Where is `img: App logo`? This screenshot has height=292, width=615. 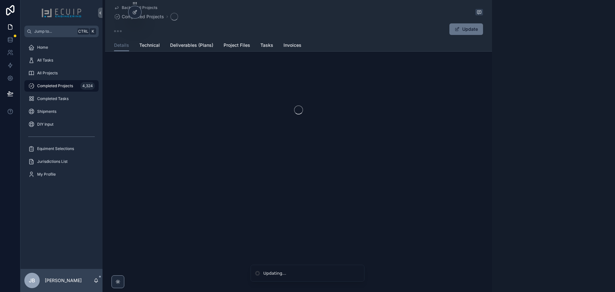
img: App logo is located at coordinates (61, 13).